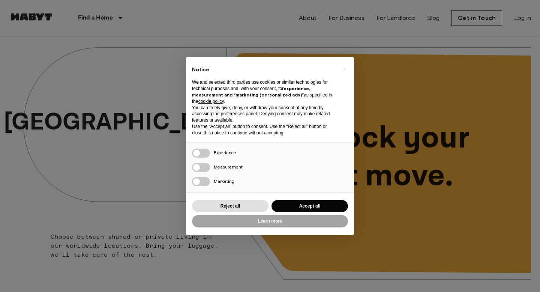  I want to click on span: Measurement, so click(228, 166).